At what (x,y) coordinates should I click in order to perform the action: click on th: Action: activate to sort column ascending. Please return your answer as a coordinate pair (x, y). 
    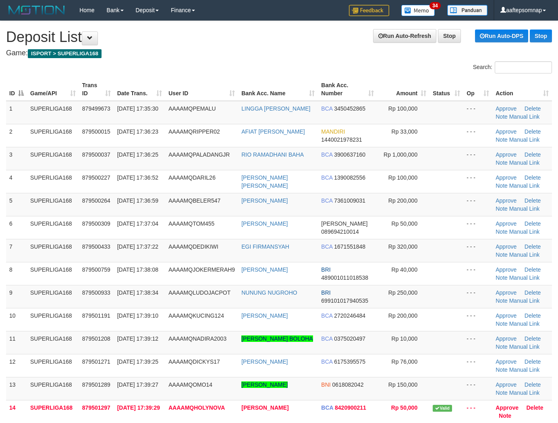
    Looking at the image, I should click on (523, 89).